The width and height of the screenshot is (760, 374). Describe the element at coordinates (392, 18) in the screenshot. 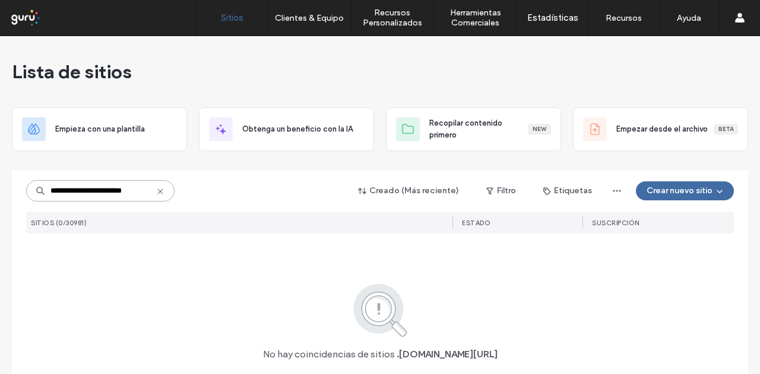

I see `label: Recursos Personalizados` at that location.